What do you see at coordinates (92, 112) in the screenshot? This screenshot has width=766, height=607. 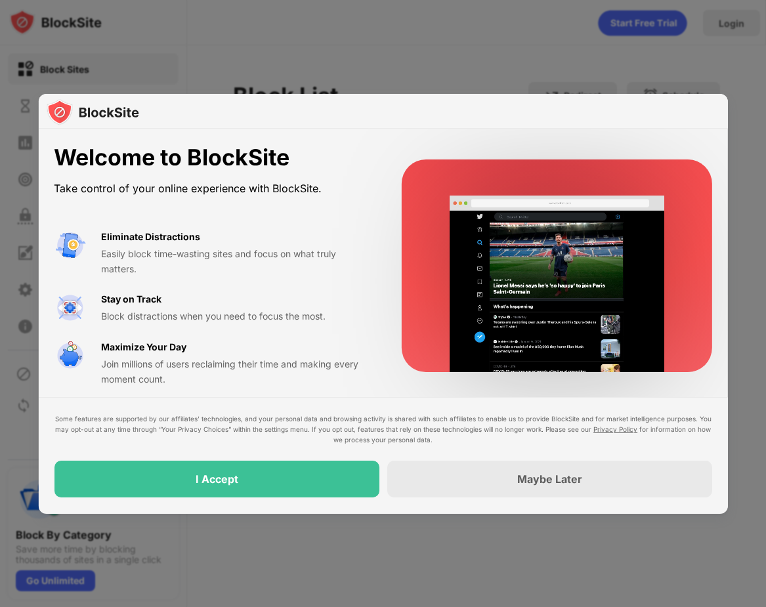 I see `img: logo-blocksite.svg` at bounding box center [92, 112].